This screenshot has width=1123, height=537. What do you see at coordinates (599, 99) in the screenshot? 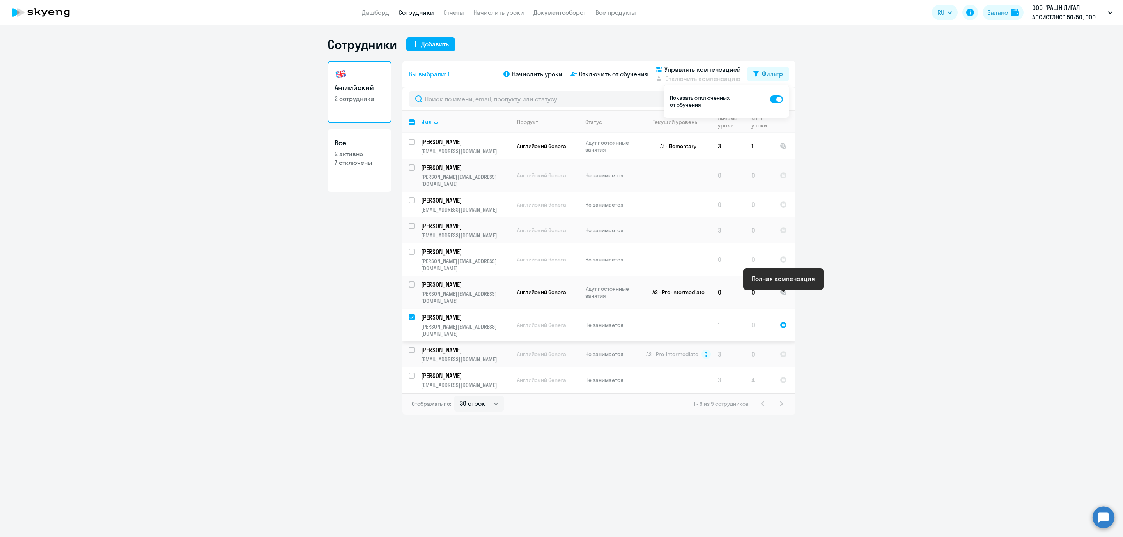
I see `input: Поиск по имени, email, продукту или статусу` at bounding box center [599, 99].